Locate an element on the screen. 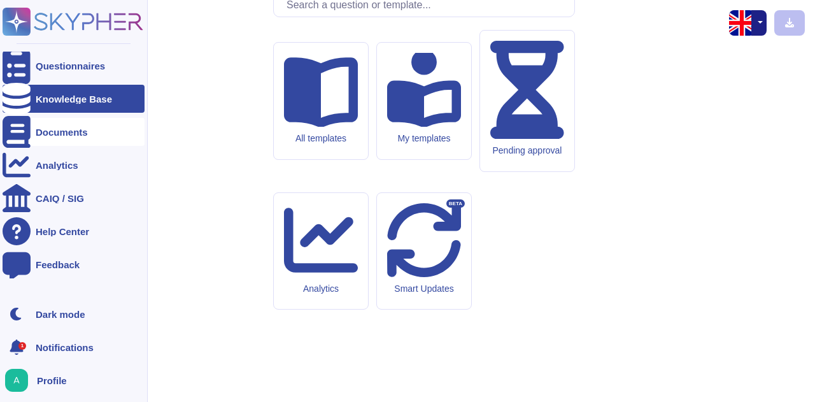 The width and height of the screenshot is (815, 402). a: Analytics is located at coordinates (73, 165).